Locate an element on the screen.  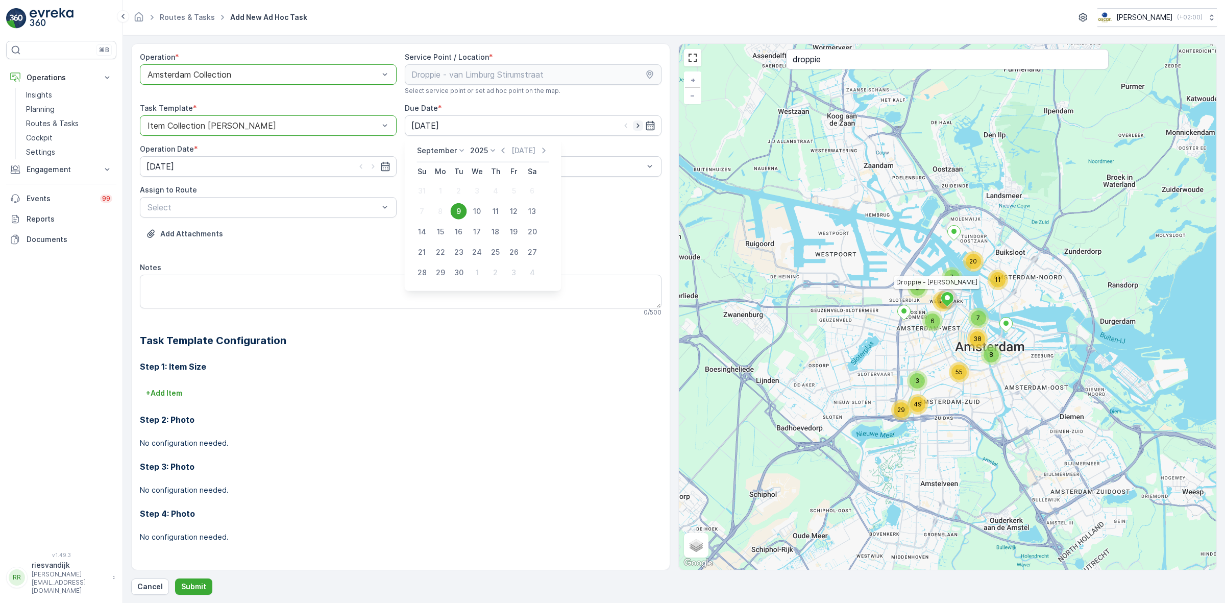
a: Zoom Out is located at coordinates (692, 95).